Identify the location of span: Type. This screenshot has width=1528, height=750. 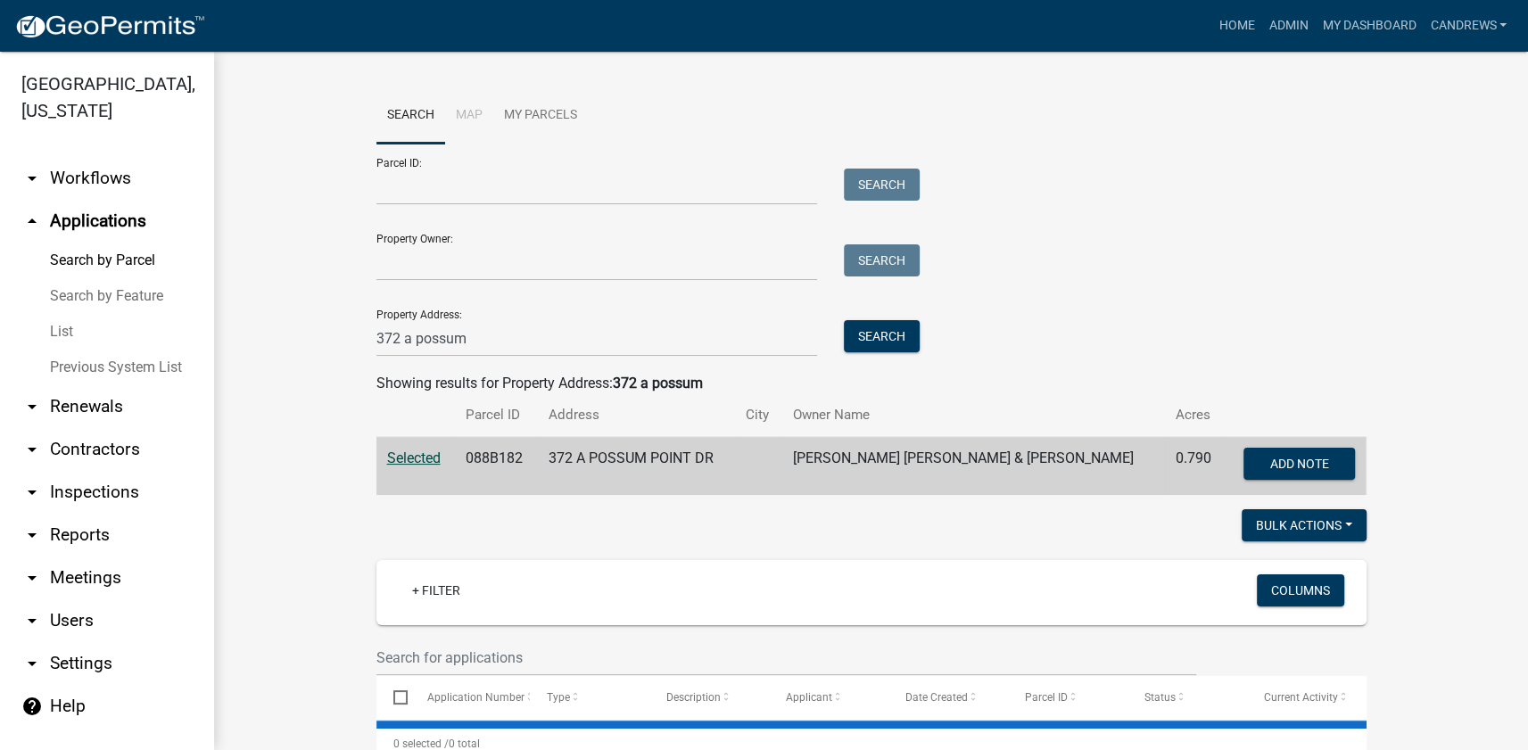
(558, 697).